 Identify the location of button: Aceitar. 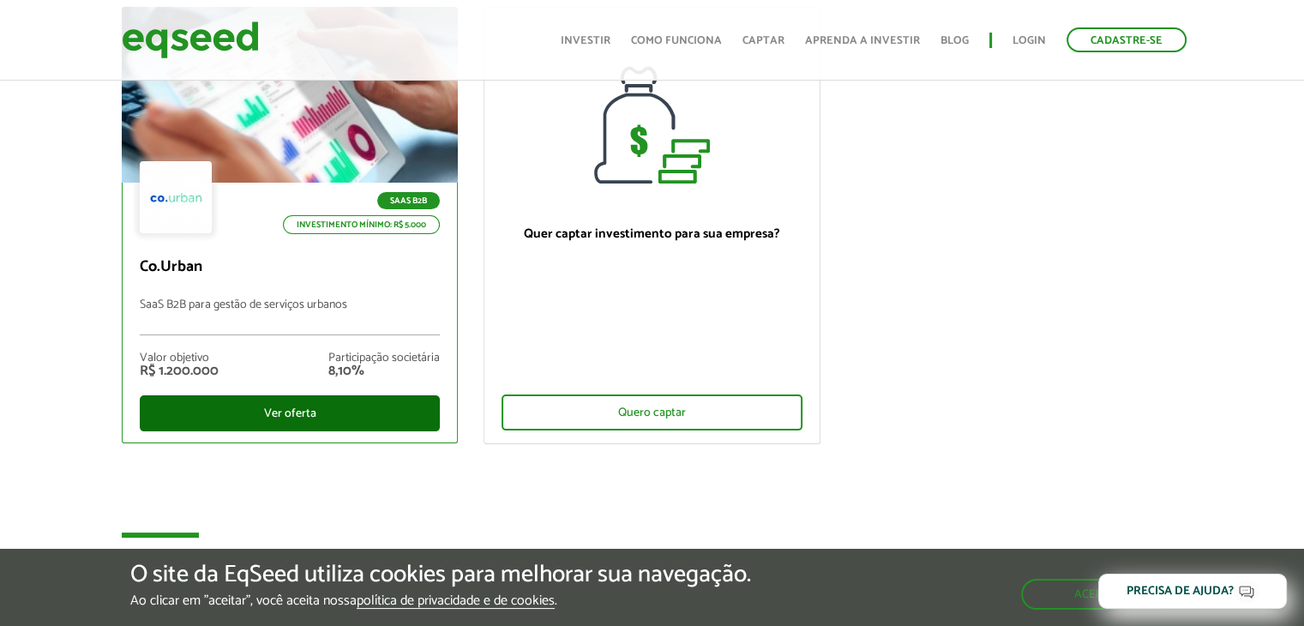
(1097, 594).